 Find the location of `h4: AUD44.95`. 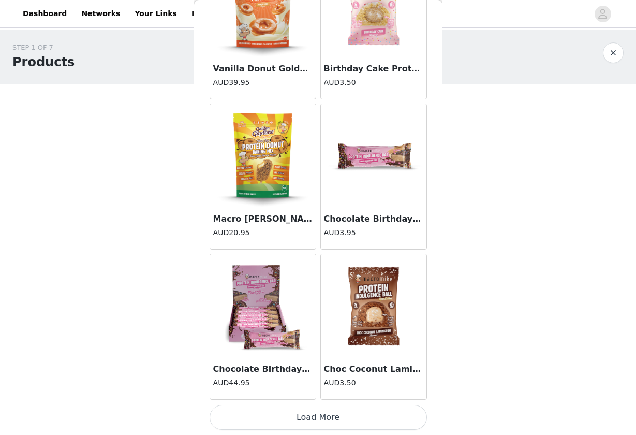

h4: AUD44.95 is located at coordinates (263, 383).